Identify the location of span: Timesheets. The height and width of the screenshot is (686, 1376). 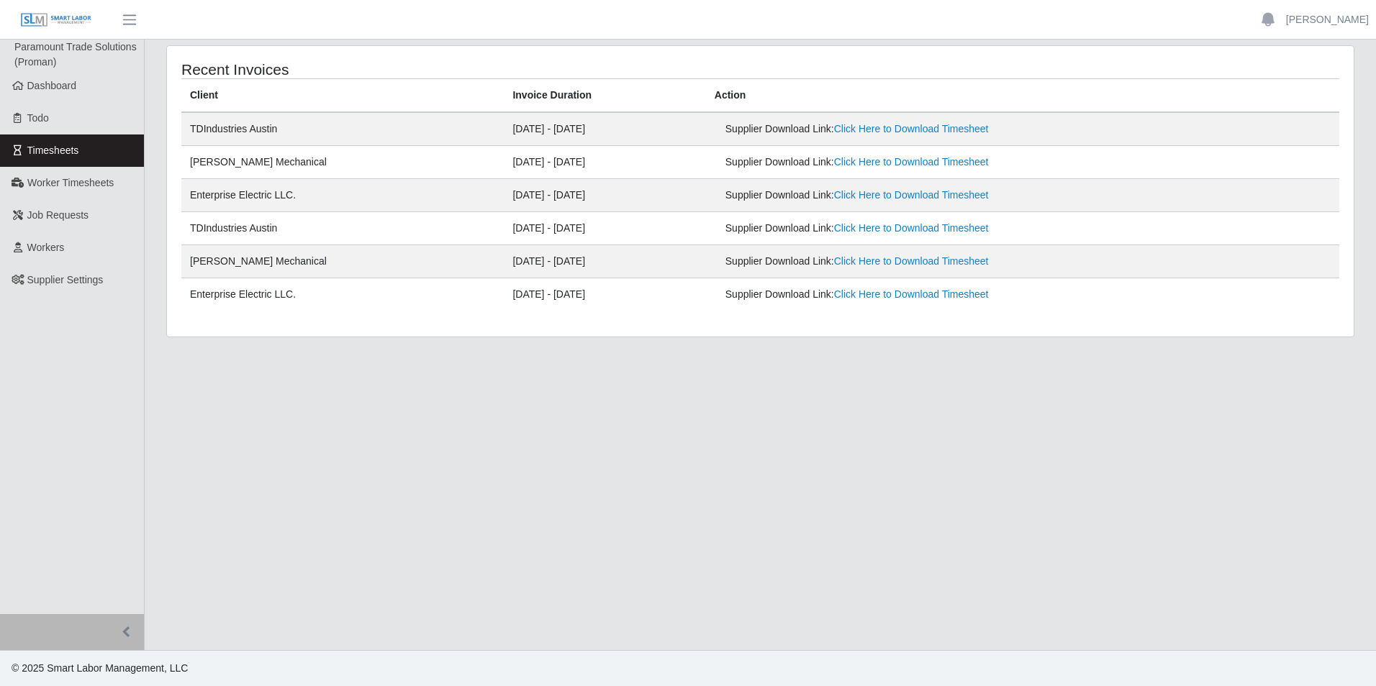
(53, 150).